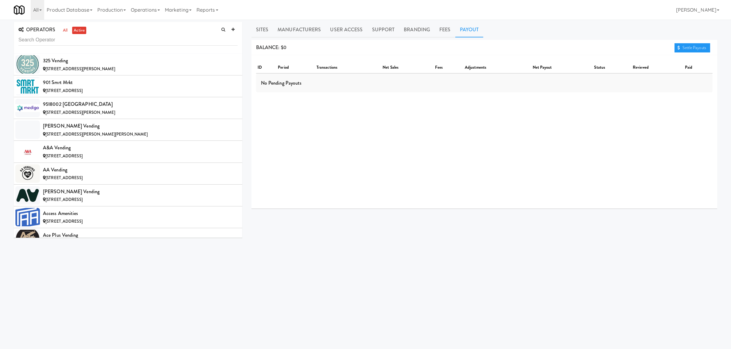 This screenshot has height=349, width=731. I want to click on div: No Pending Payouts, so click(484, 83).